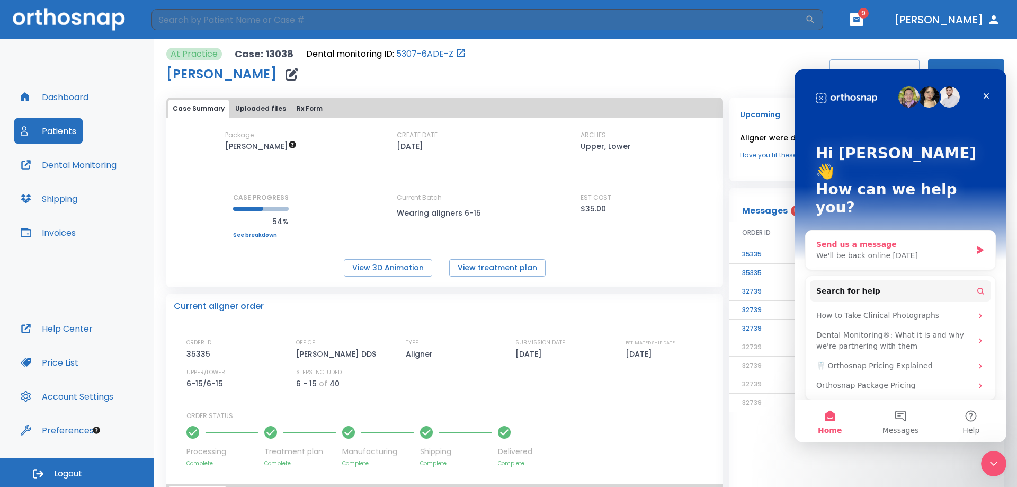  Describe the element at coordinates (650, 343) in the screenshot. I see `p: ESTIMATED SHIP DATE` at that location.